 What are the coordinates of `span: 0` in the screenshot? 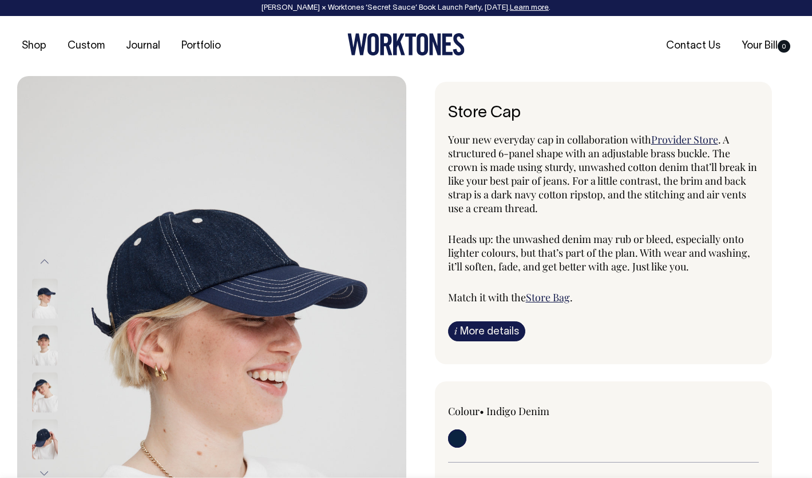 It's located at (784, 46).